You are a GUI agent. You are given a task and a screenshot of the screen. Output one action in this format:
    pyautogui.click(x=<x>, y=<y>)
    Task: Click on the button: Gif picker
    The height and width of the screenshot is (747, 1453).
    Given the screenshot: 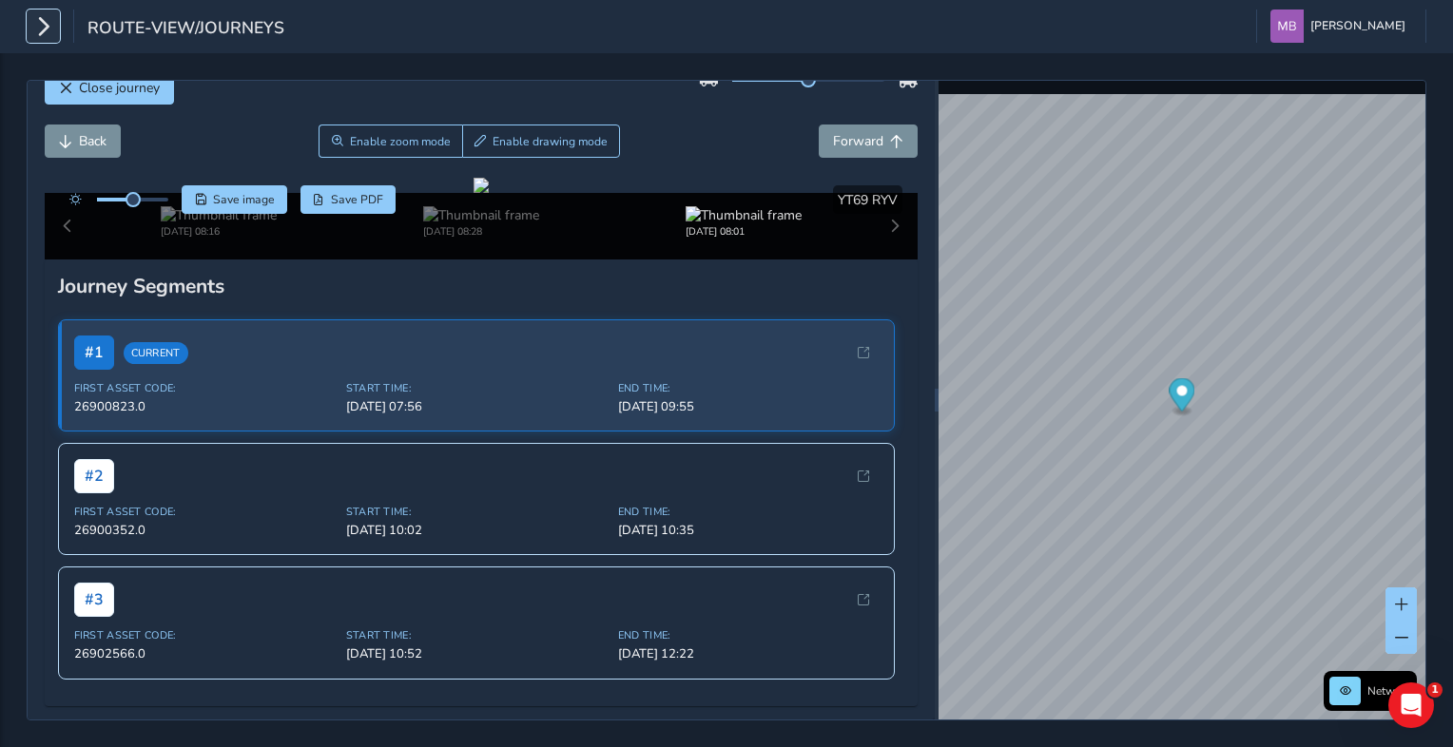 What is the action you would take?
    pyautogui.click(x=98, y=609)
    